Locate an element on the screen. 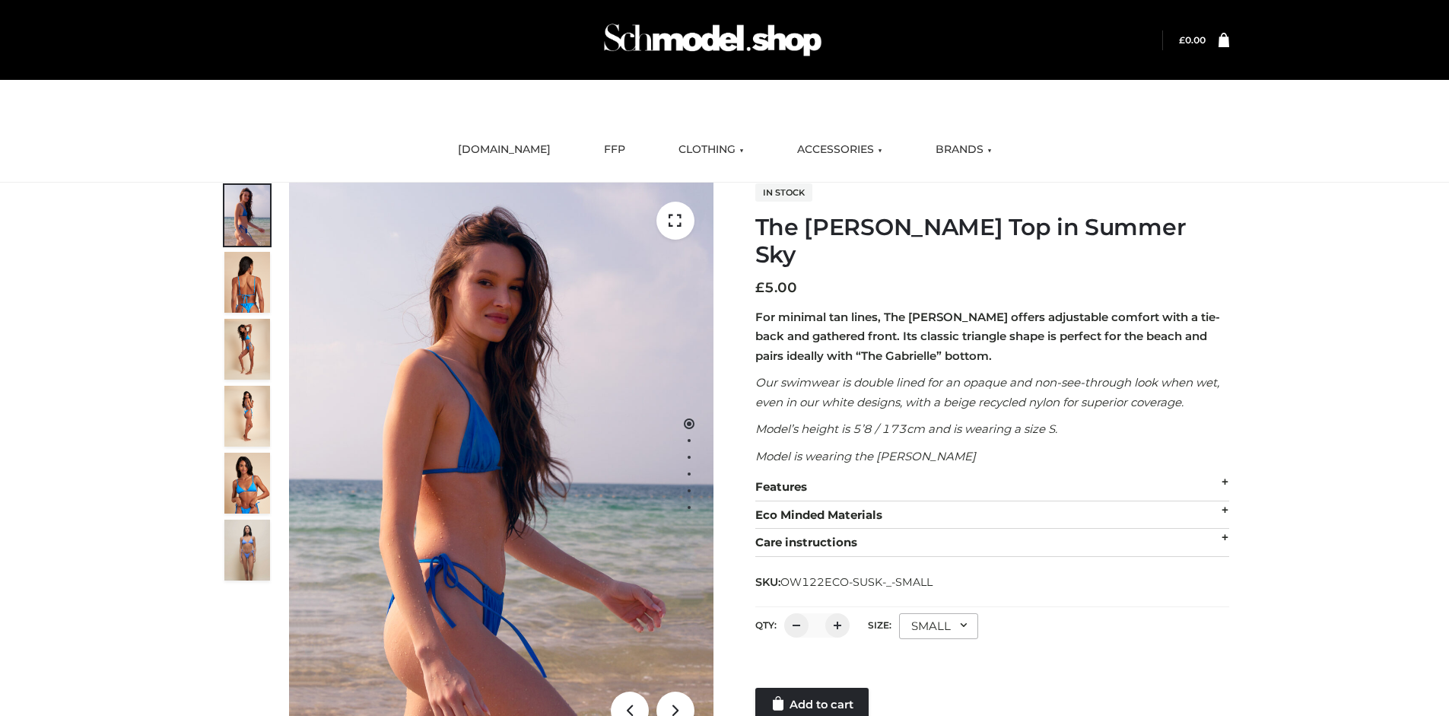 The height and width of the screenshot is (716, 1449). span: In stock is located at coordinates (784, 192).